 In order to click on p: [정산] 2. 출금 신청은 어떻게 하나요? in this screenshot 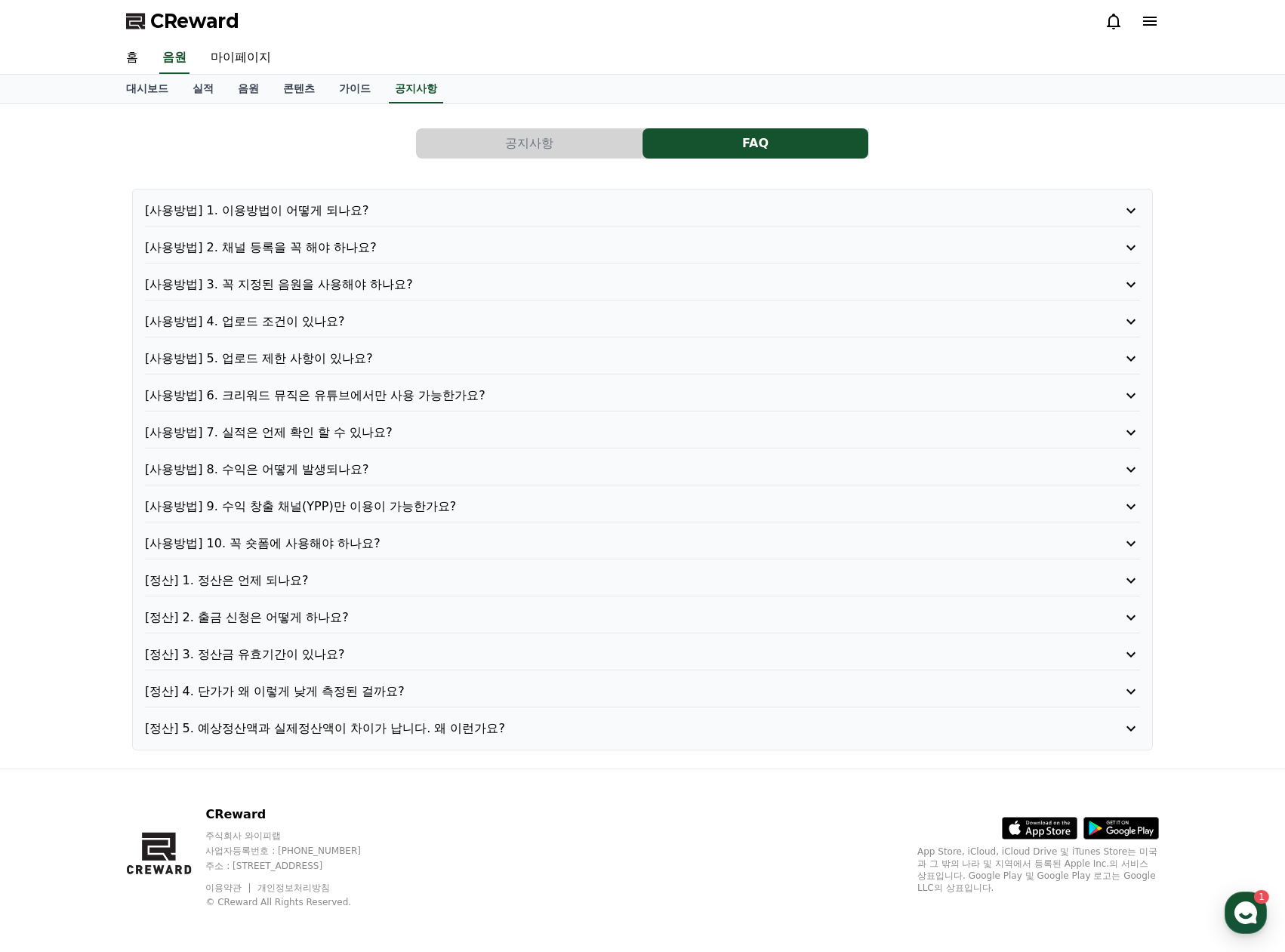, I will do `click(603, 617)`.